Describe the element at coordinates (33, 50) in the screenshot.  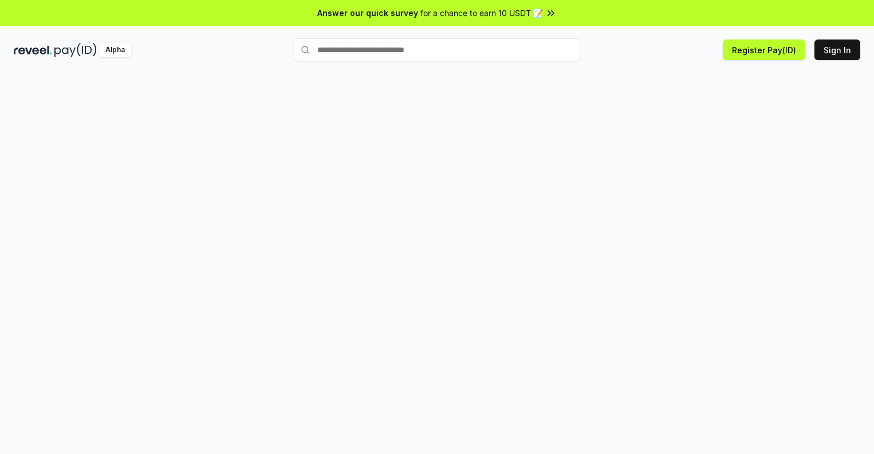
I see `img: reveel_dark` at that location.